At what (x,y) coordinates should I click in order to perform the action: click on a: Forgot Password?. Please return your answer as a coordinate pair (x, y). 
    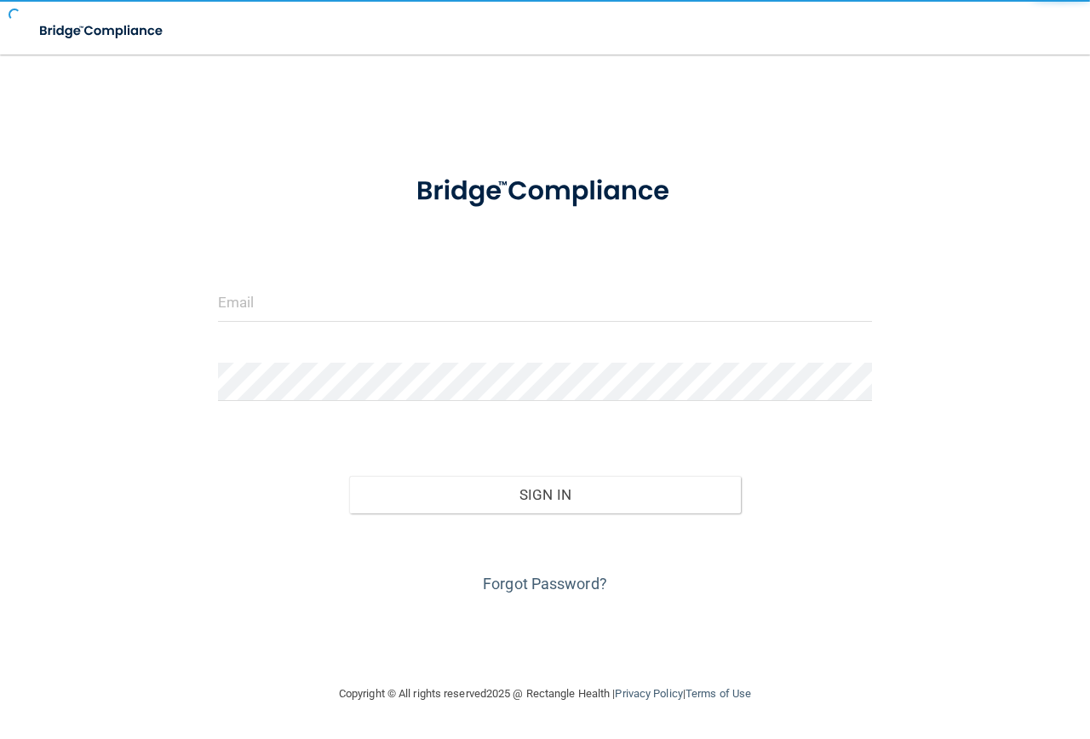
    Looking at the image, I should click on (545, 583).